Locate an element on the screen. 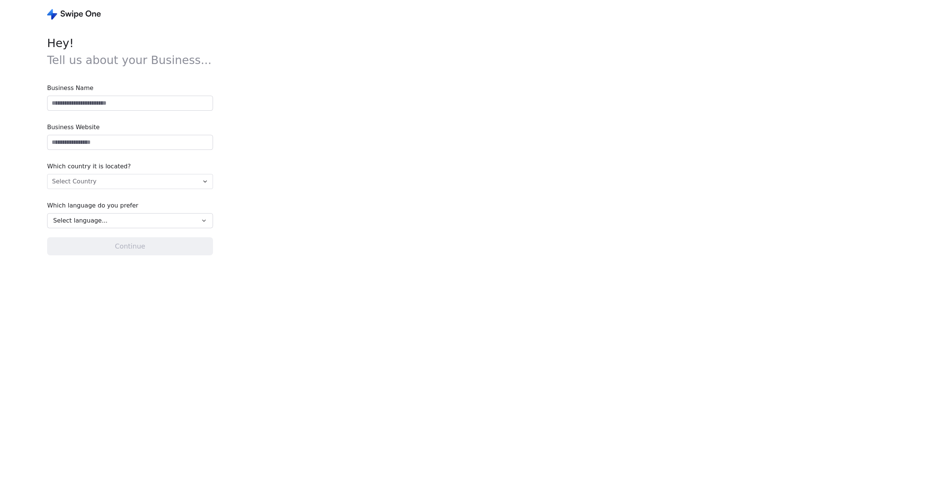 Image resolution: width=950 pixels, height=502 pixels. span: Select Country is located at coordinates (74, 182).